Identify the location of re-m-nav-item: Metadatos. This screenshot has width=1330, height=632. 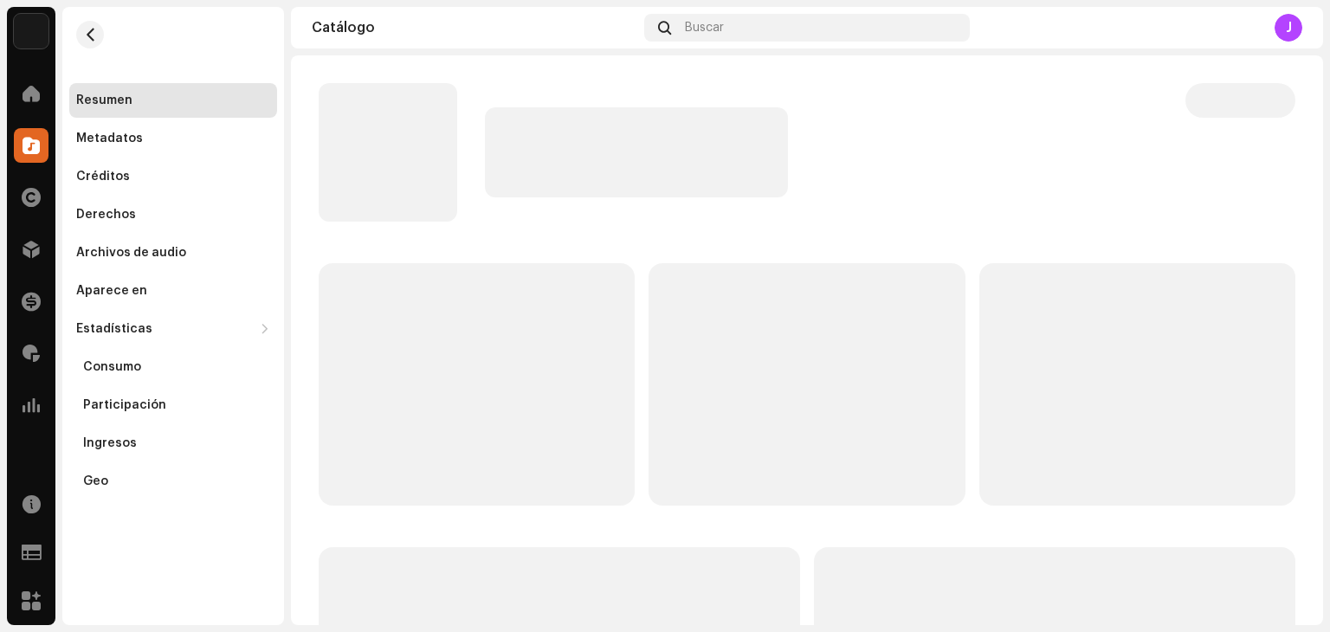
(173, 139).